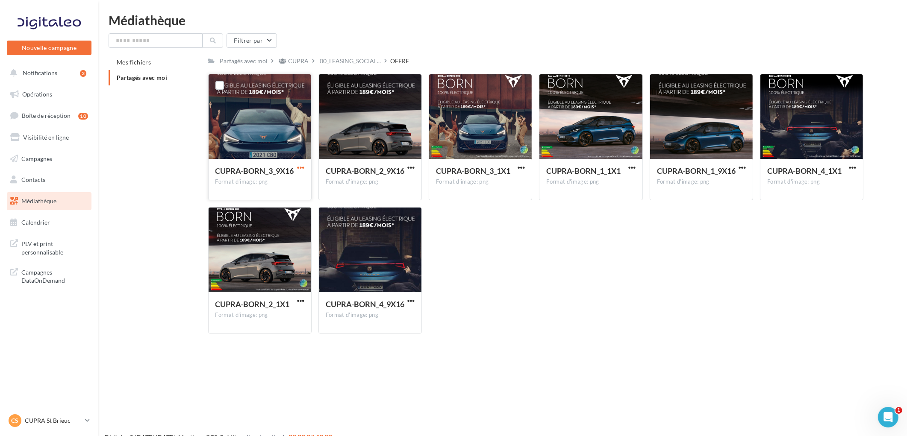 Image resolution: width=907 pixels, height=436 pixels. Describe the element at coordinates (365, 171) in the screenshot. I see `span: CUPRA-BORN_2_9X16` at that location.